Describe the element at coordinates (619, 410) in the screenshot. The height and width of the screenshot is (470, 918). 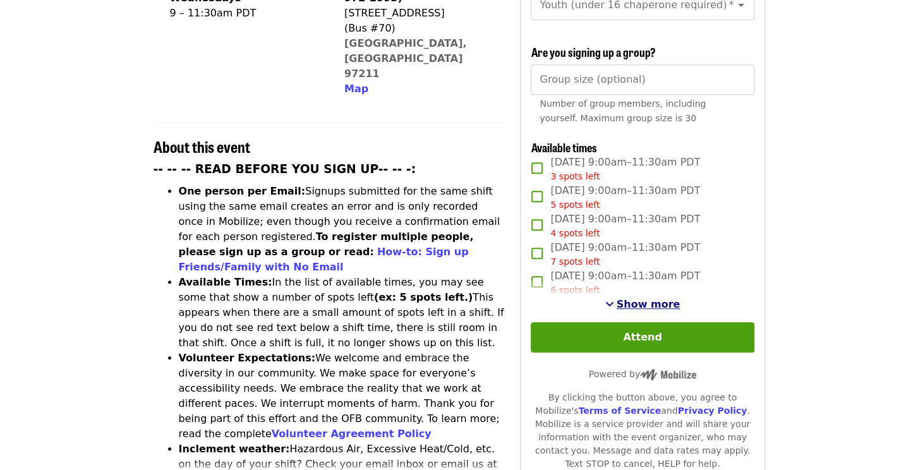
I see `a: Terms of Service` at that location.